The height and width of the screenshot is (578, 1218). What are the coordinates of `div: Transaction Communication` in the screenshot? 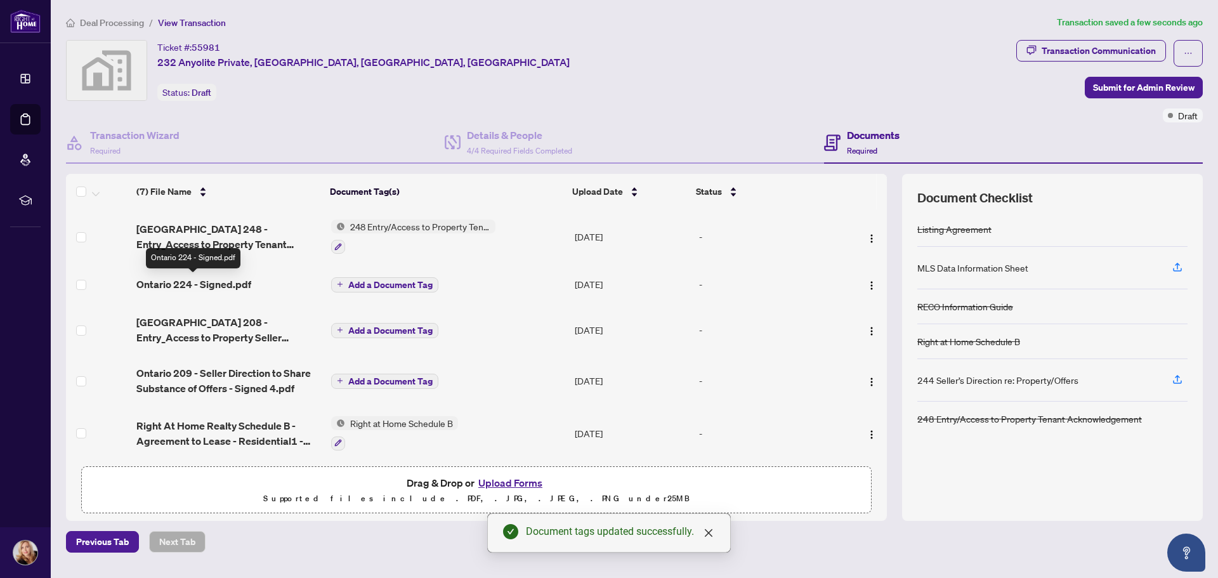 It's located at (1099, 51).